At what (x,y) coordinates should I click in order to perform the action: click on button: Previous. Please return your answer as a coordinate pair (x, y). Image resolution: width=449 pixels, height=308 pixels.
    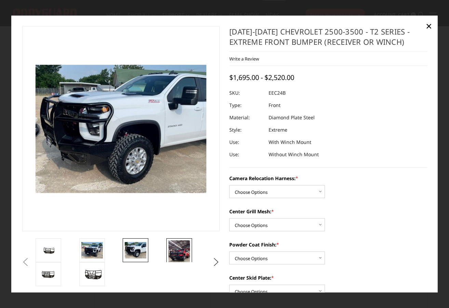
    Looking at the image, I should click on (25, 262).